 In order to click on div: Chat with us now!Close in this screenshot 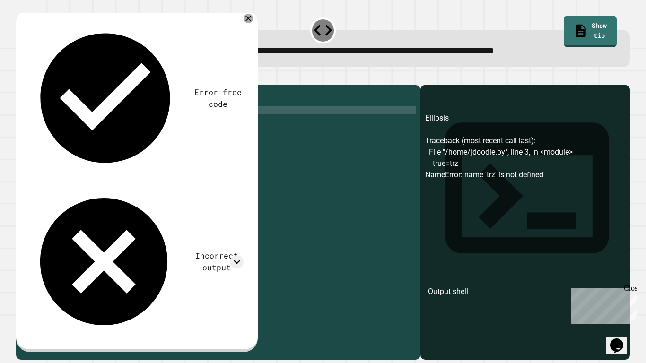, I will do `click(35, 32)`.